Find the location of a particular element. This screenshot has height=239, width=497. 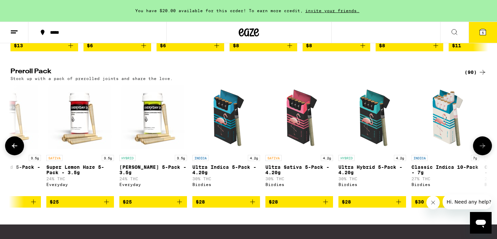

span: Hi. Need any help? is located at coordinates (26, 7).